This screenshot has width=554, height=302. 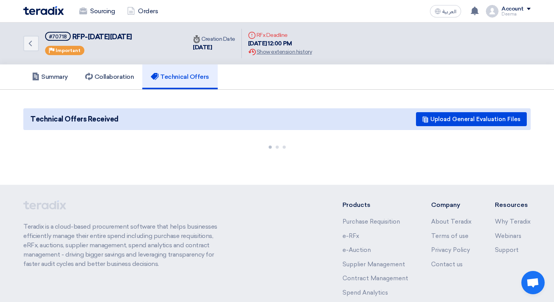 What do you see at coordinates (450, 250) in the screenshot?
I see `a: Privacy Policy` at bounding box center [450, 250].